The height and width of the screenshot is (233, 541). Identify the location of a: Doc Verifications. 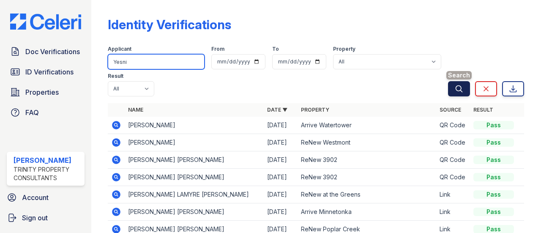
(46, 52).